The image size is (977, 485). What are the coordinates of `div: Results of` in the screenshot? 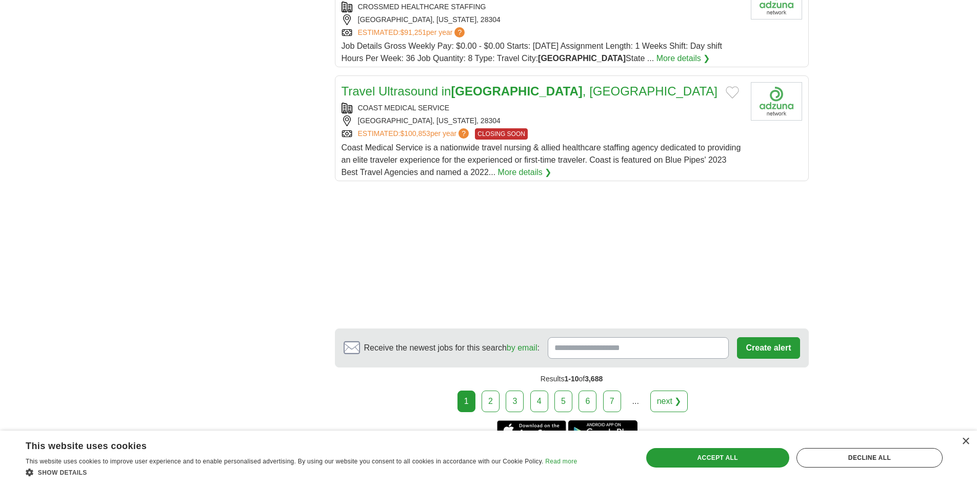 It's located at (572, 378).